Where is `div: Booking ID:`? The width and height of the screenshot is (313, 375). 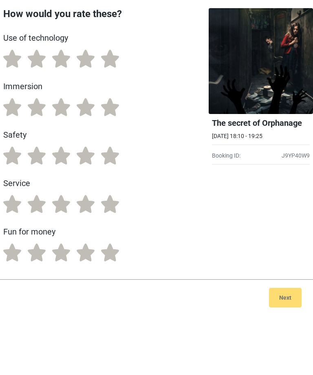 div: Booking ID: is located at coordinates (235, 156).